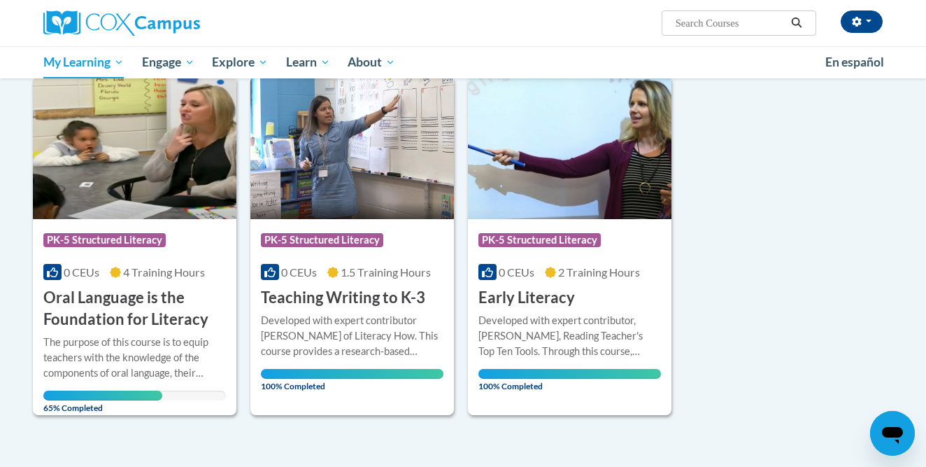 This screenshot has height=467, width=926. What do you see at coordinates (134, 246) in the screenshot?
I see `a: Course LogoPK-5 Structured Literacy0 CEUs4 Training Hours Oral Language is the Foundation for Lit...` at bounding box center [134, 246].